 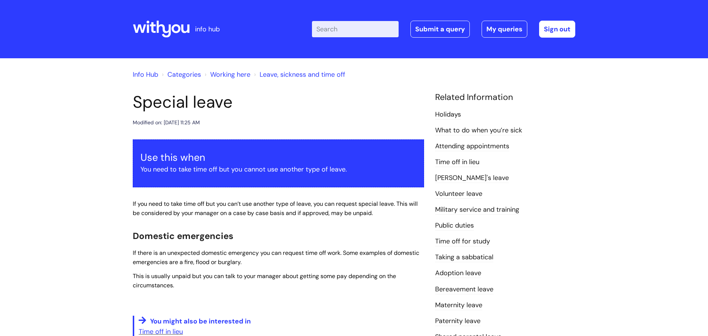 What do you see at coordinates (464, 257) in the screenshot?
I see `a: Taking a sabbatical` at bounding box center [464, 257].